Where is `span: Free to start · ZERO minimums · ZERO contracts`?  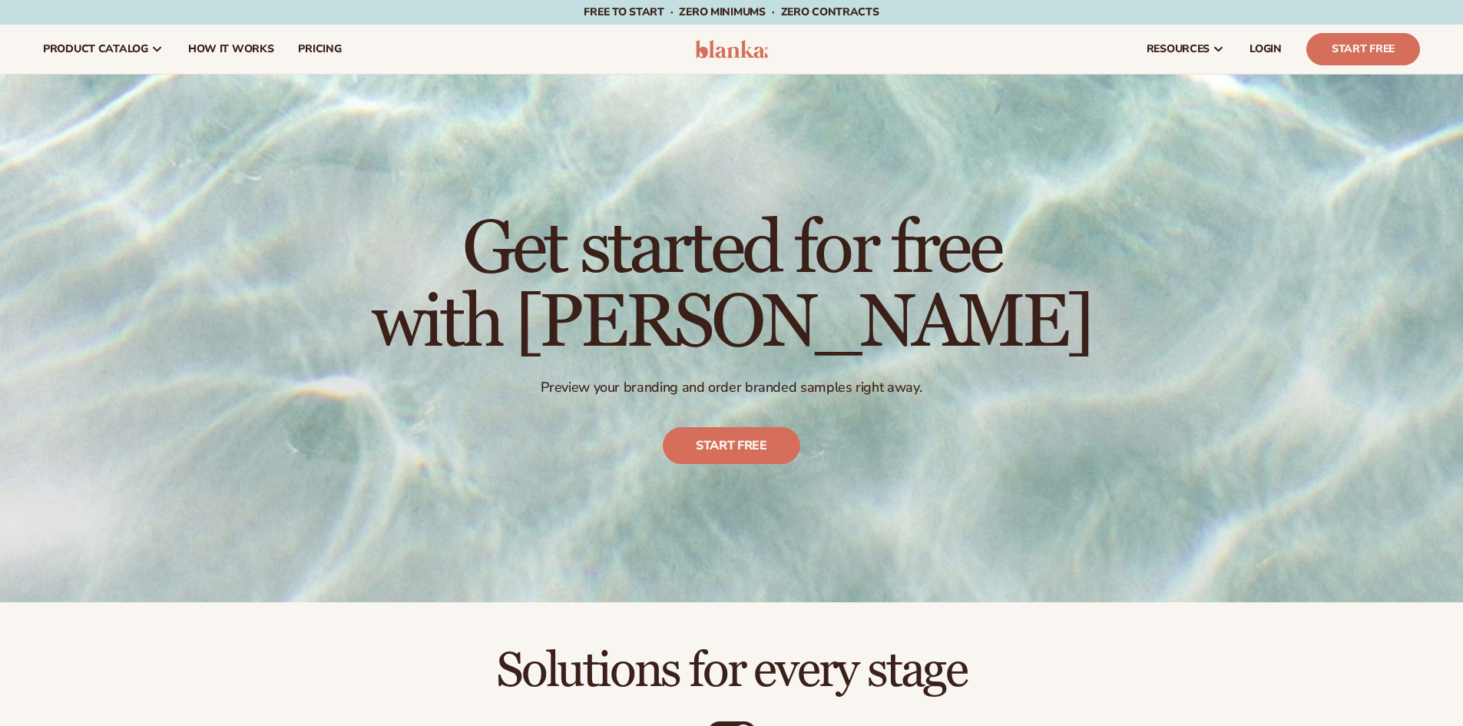 span: Free to start · ZERO minimums · ZERO contracts is located at coordinates (731, 12).